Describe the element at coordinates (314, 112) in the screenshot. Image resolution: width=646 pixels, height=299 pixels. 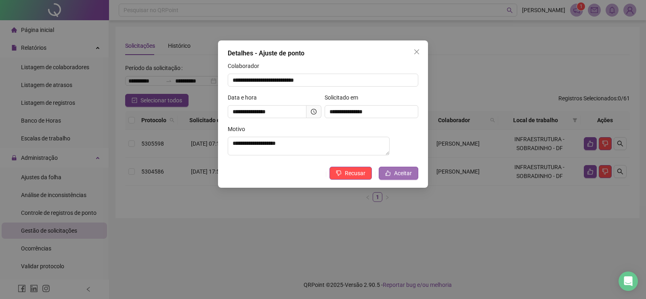
I see `span: clock-circle` at that location.